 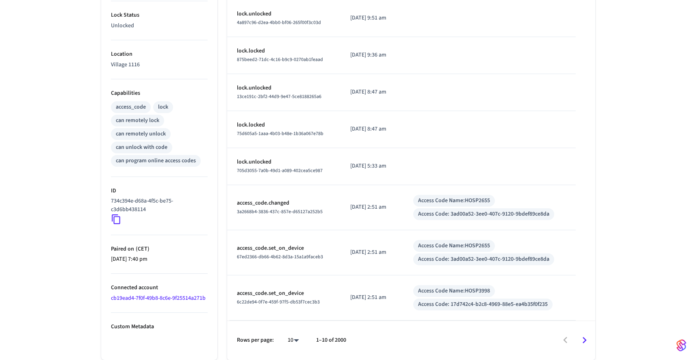 I want to click on p: 734c394e-d68a-4f5c-be75-c3d6bb438114, so click(x=158, y=205).